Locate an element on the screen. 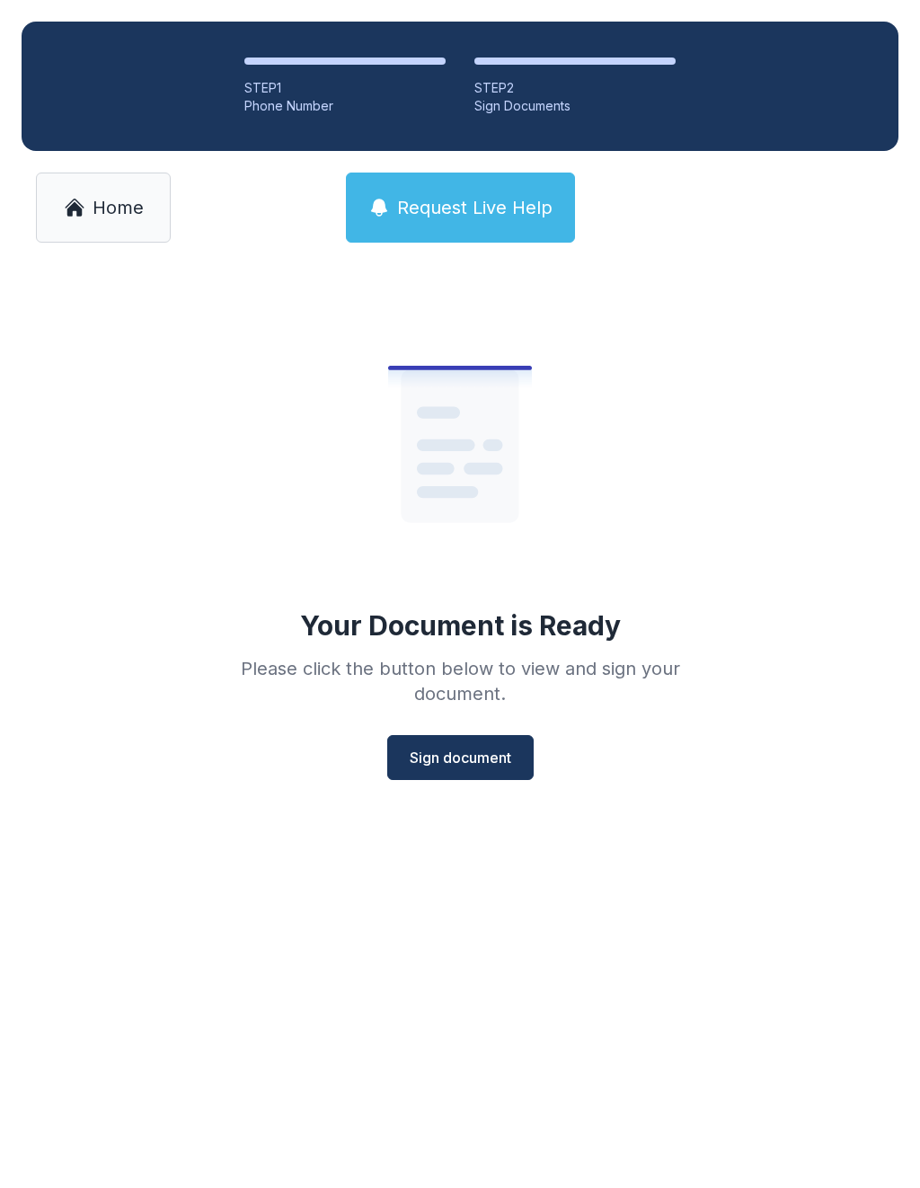  div: Your Document is Ready is located at coordinates (460, 626).